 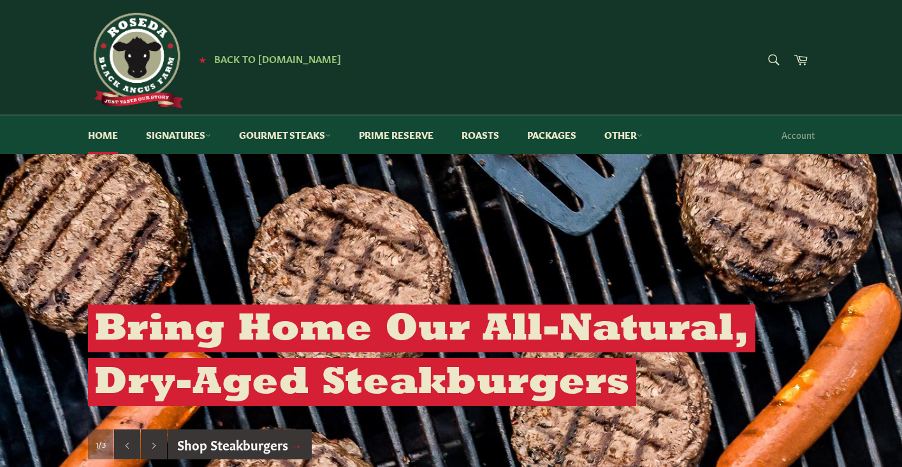 I want to click on a: Home, so click(x=103, y=134).